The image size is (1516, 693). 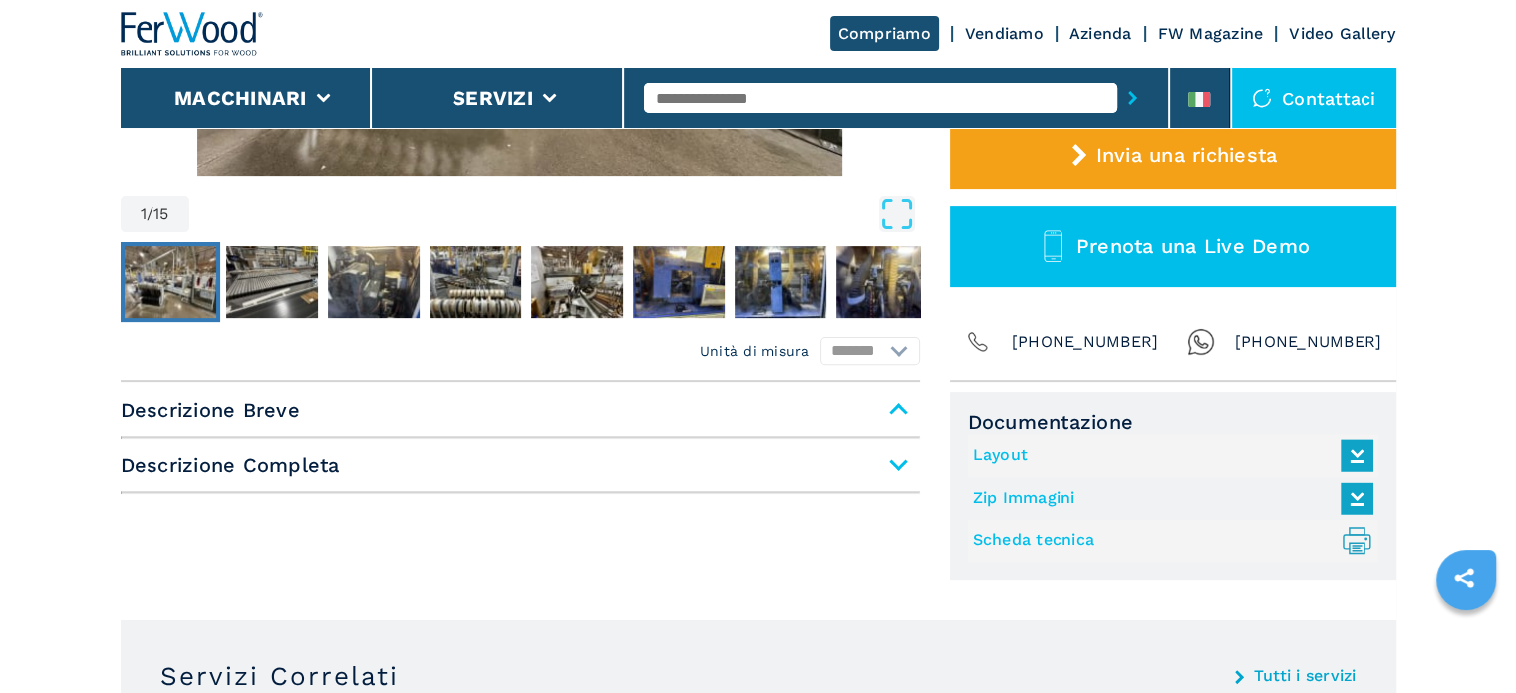 I want to click on h3: Servizi Correlati, so click(x=279, y=676).